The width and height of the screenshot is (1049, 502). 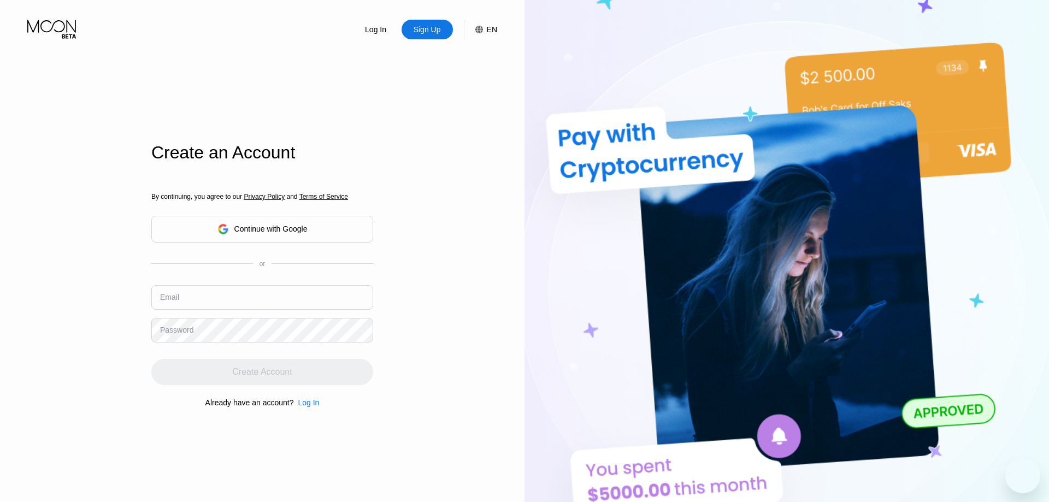 What do you see at coordinates (324, 197) in the screenshot?
I see `span: Terms of Service` at bounding box center [324, 197].